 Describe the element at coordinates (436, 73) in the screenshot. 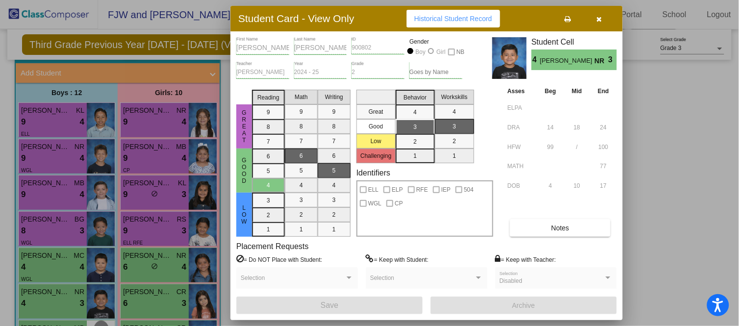

I see `input: goes by name` at that location.